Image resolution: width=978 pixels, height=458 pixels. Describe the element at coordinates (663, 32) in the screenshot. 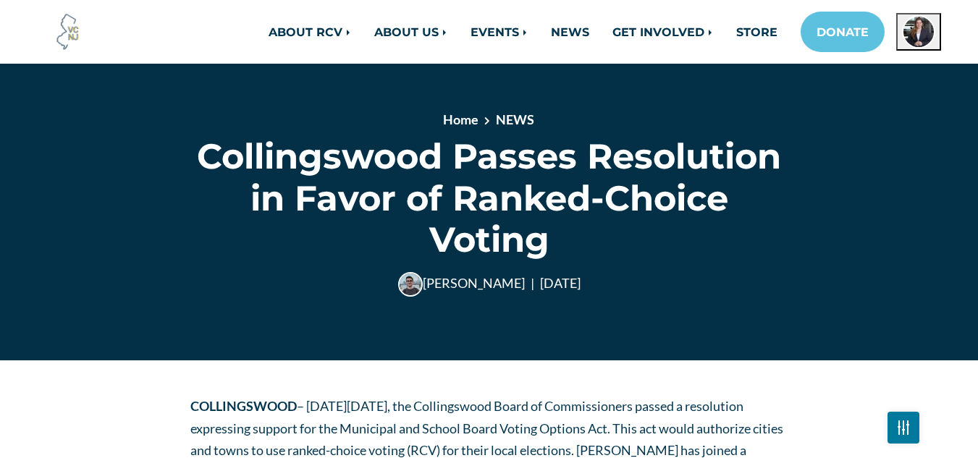

I see `a: GET INVOLVED` at that location.